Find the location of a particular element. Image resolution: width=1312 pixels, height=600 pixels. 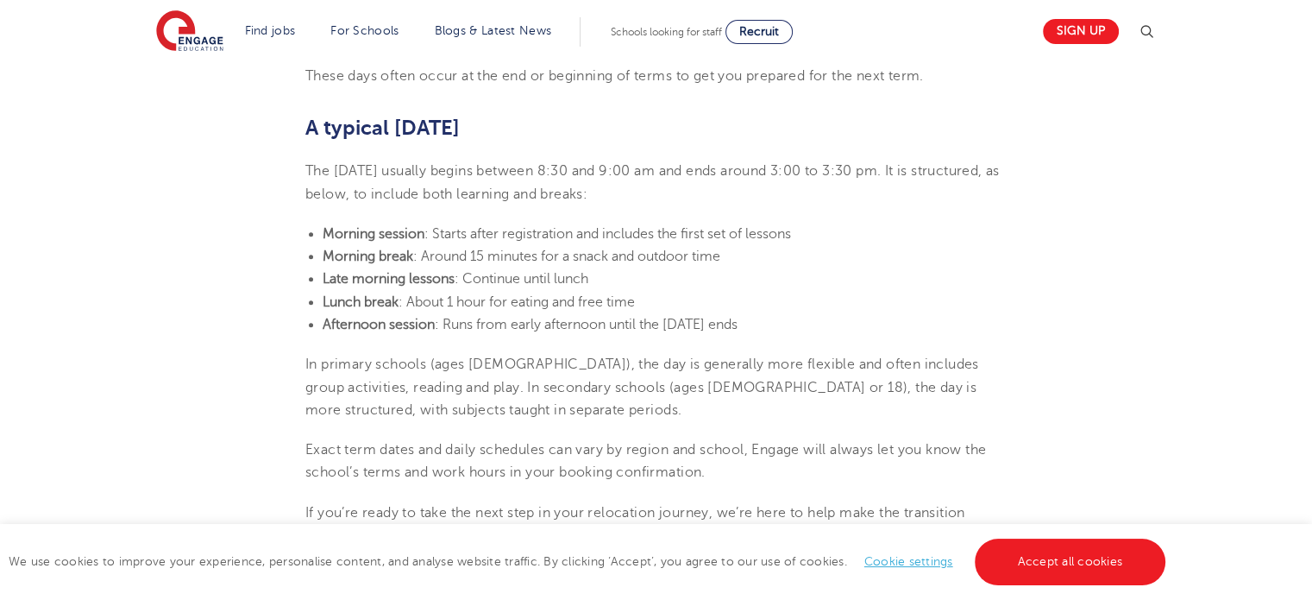

a: Find jobs is located at coordinates (270, 30).